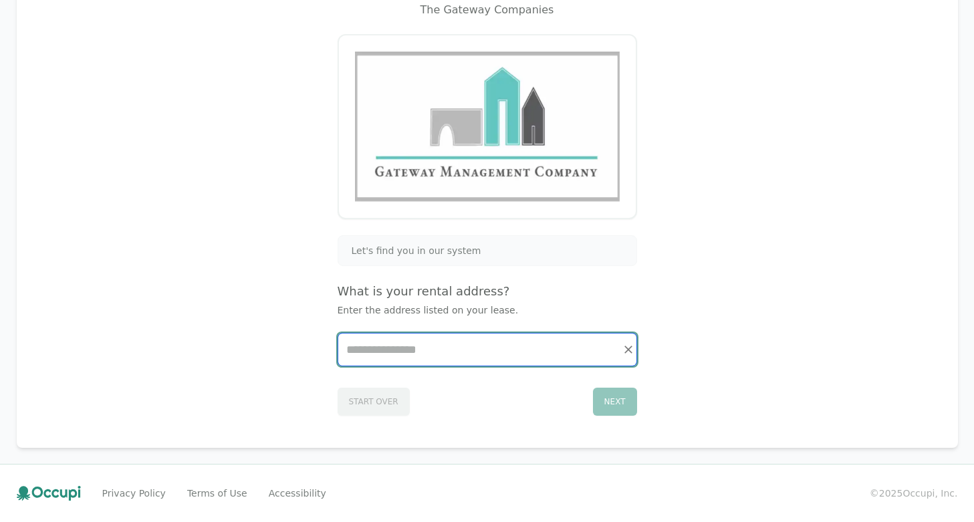  I want to click on span: Let's find you in our system, so click(416, 251).